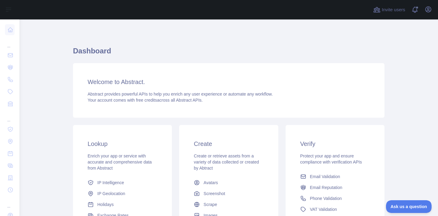  I want to click on span: Avatars, so click(210, 183).